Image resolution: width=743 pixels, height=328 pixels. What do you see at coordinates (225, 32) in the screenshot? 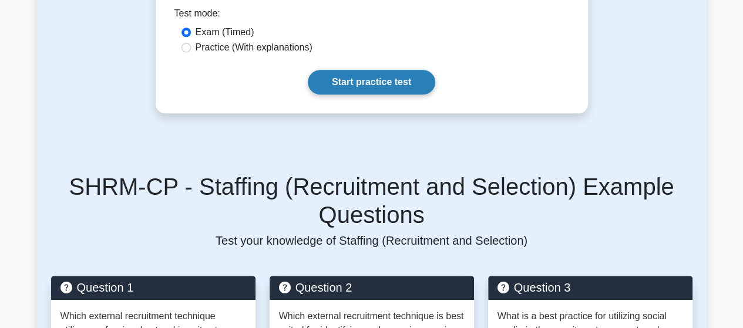
I see `label: Exam (Timed)` at bounding box center [225, 32].